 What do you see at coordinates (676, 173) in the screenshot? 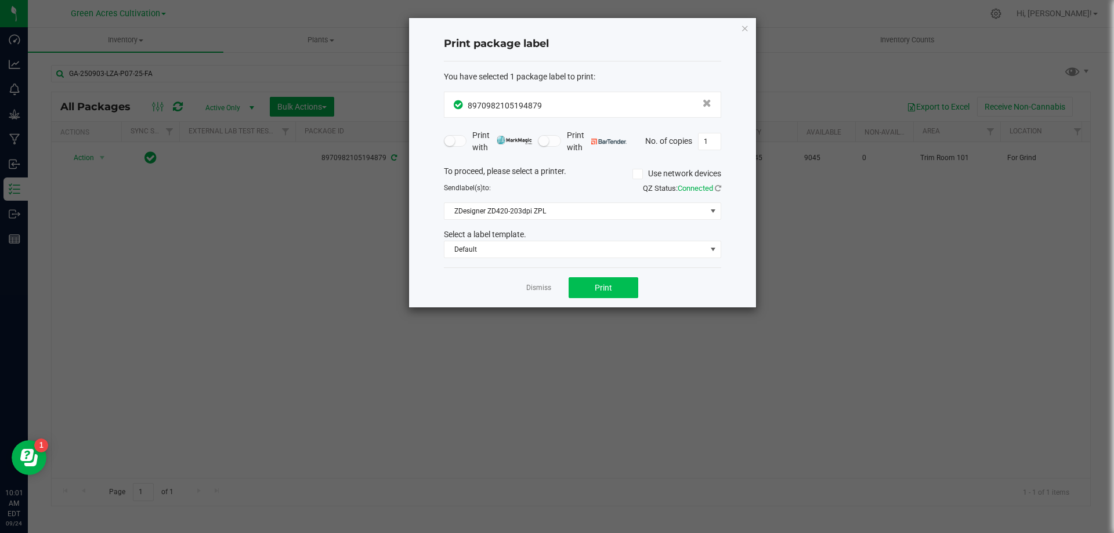
I see `label: Use network devices` at bounding box center [676, 173].